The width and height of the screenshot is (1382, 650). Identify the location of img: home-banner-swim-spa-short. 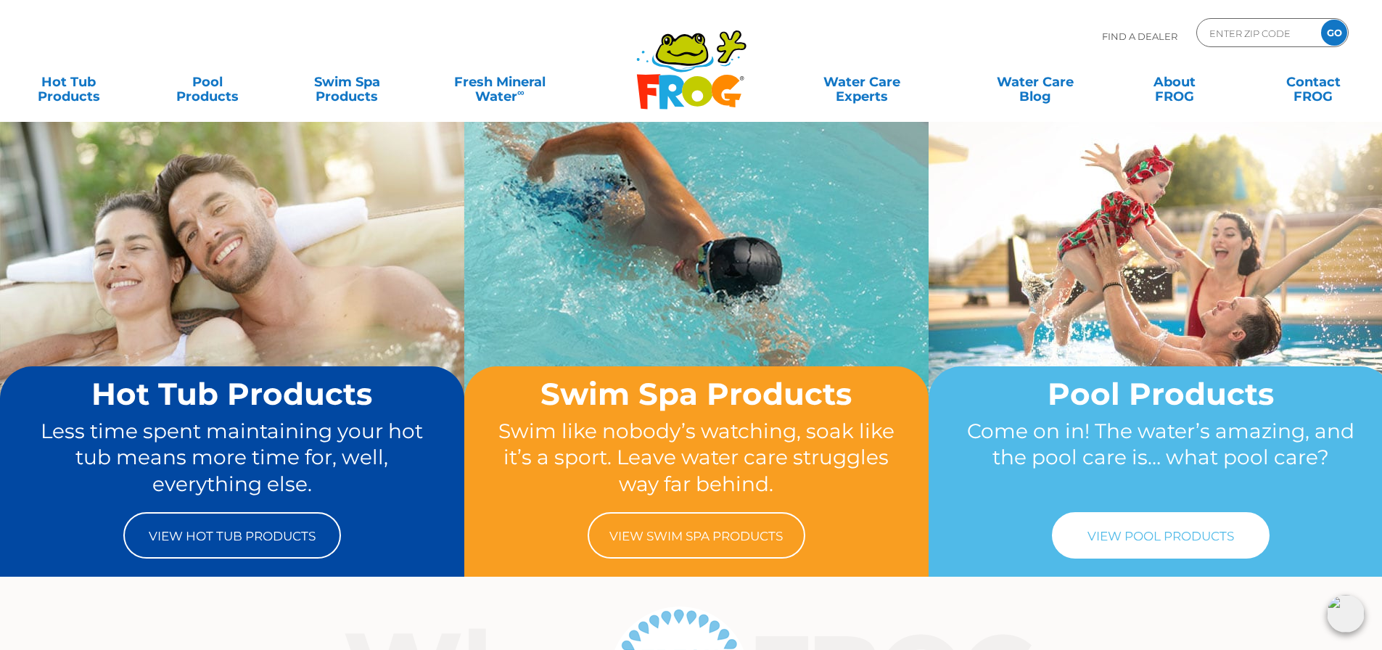
(696, 295).